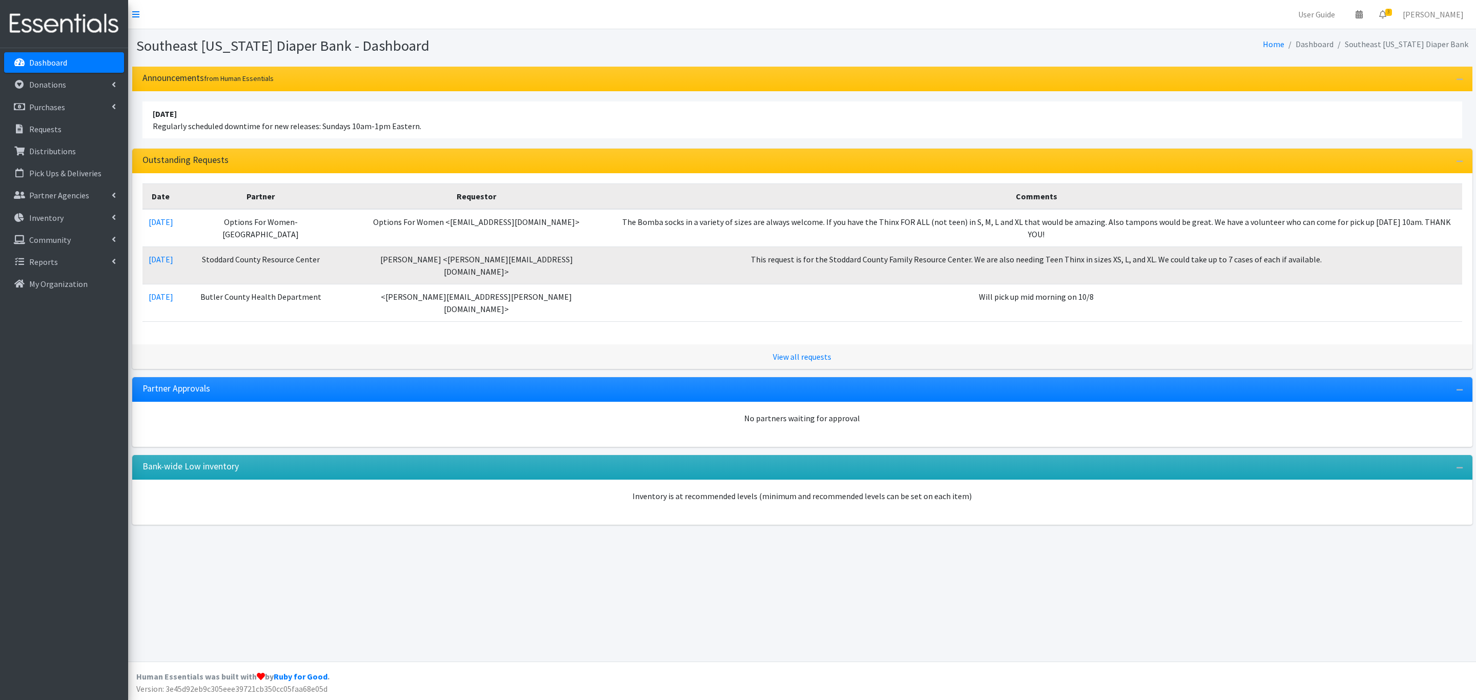 Image resolution: width=1476 pixels, height=700 pixels. I want to click on p: Distributions, so click(52, 151).